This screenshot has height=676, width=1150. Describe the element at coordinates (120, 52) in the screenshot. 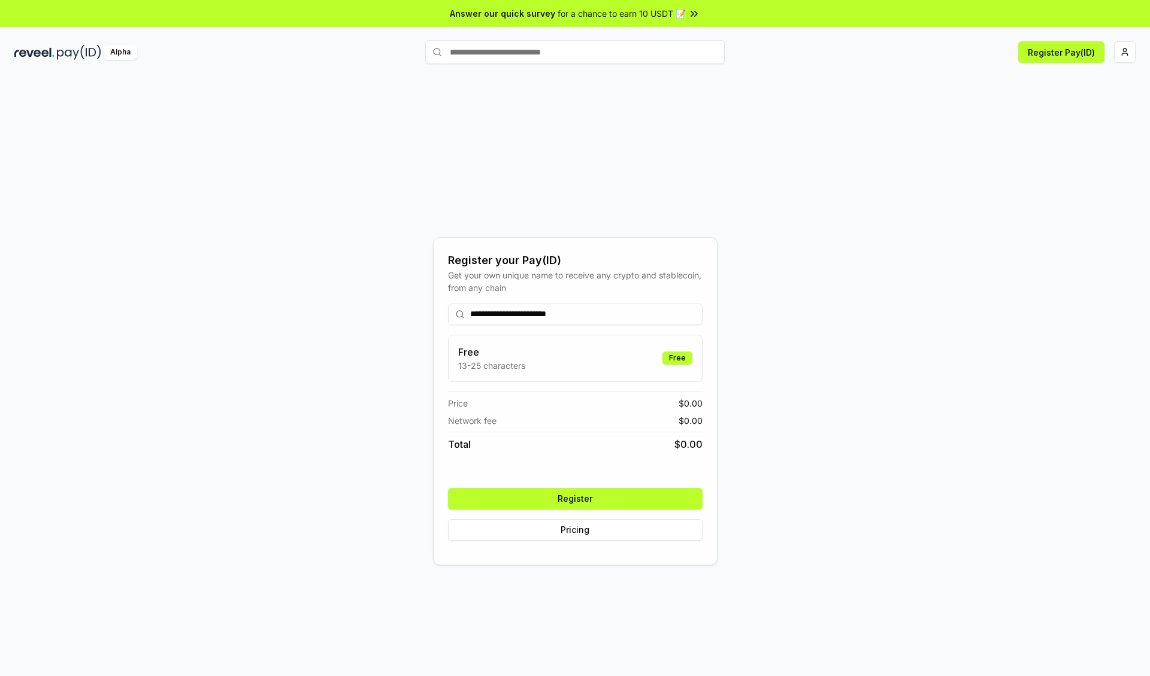

I see `div: Alpha` at that location.